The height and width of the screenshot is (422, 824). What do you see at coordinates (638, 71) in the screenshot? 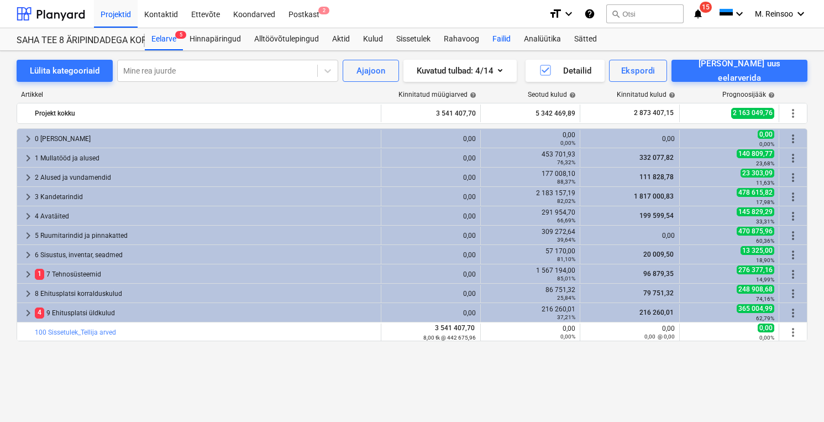
I see `div: Ekspordi` at bounding box center [638, 71].